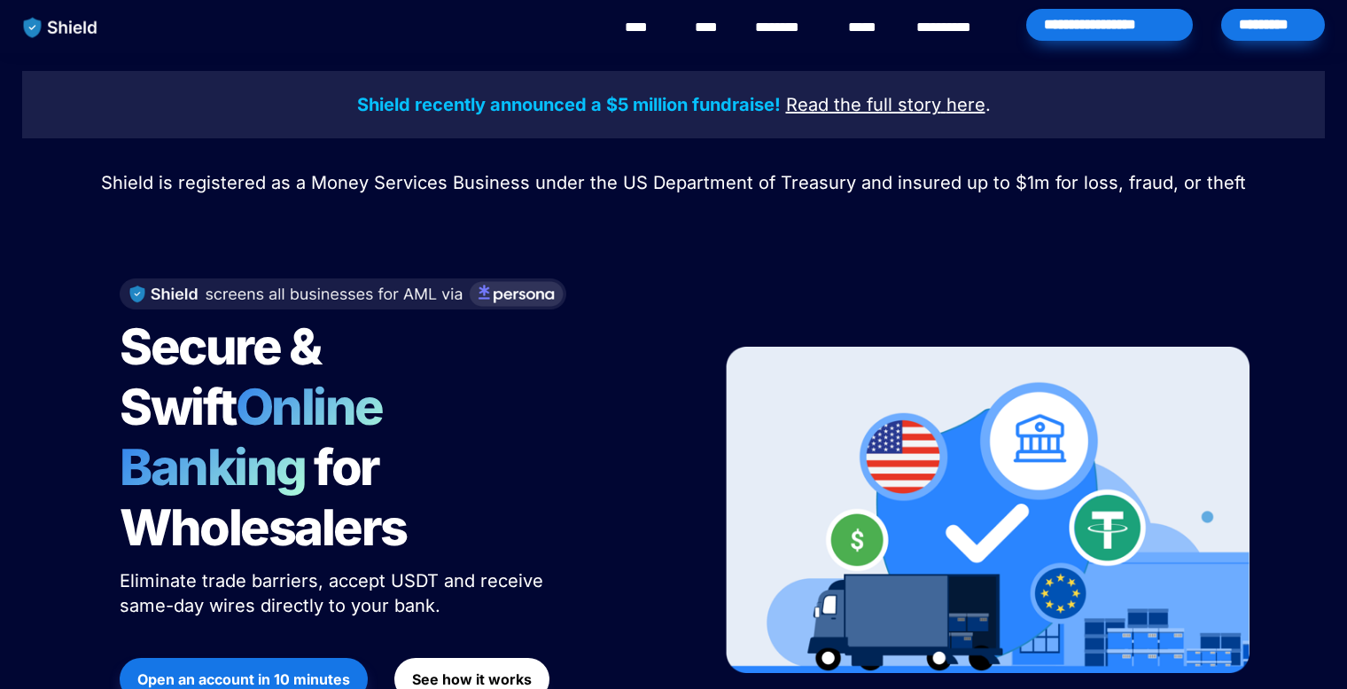 This screenshot has width=1347, height=689. Describe the element at coordinates (263, 497) in the screenshot. I see `span: for Wholesalers` at that location.